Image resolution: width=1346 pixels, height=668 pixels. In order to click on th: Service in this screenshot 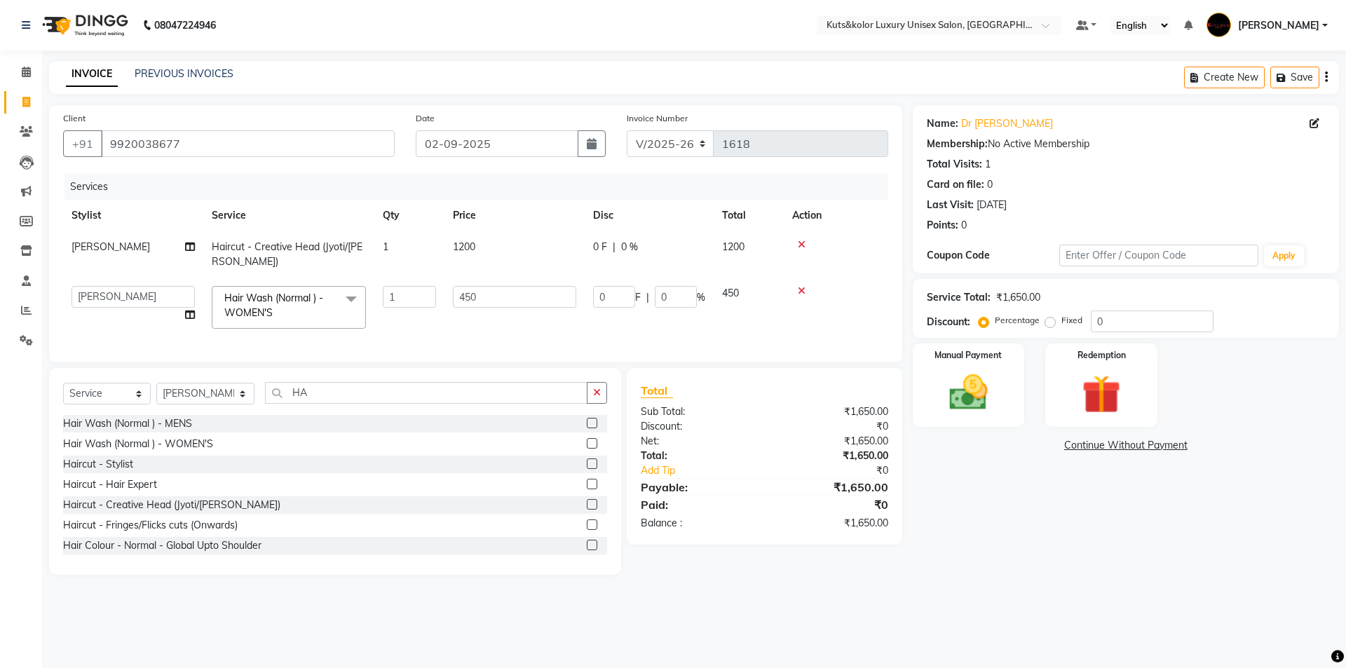, I will do `click(289, 215)`.